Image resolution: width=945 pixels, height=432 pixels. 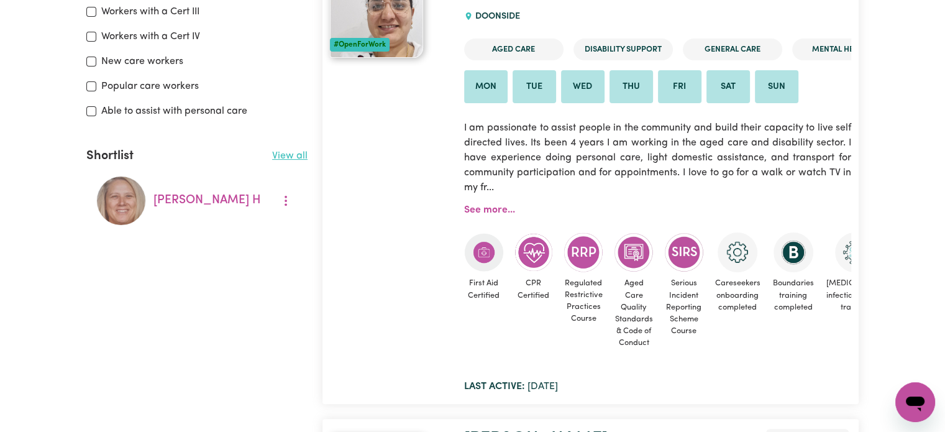 What do you see at coordinates (623, 49) in the screenshot?
I see `li: Disability Support` at bounding box center [623, 49].